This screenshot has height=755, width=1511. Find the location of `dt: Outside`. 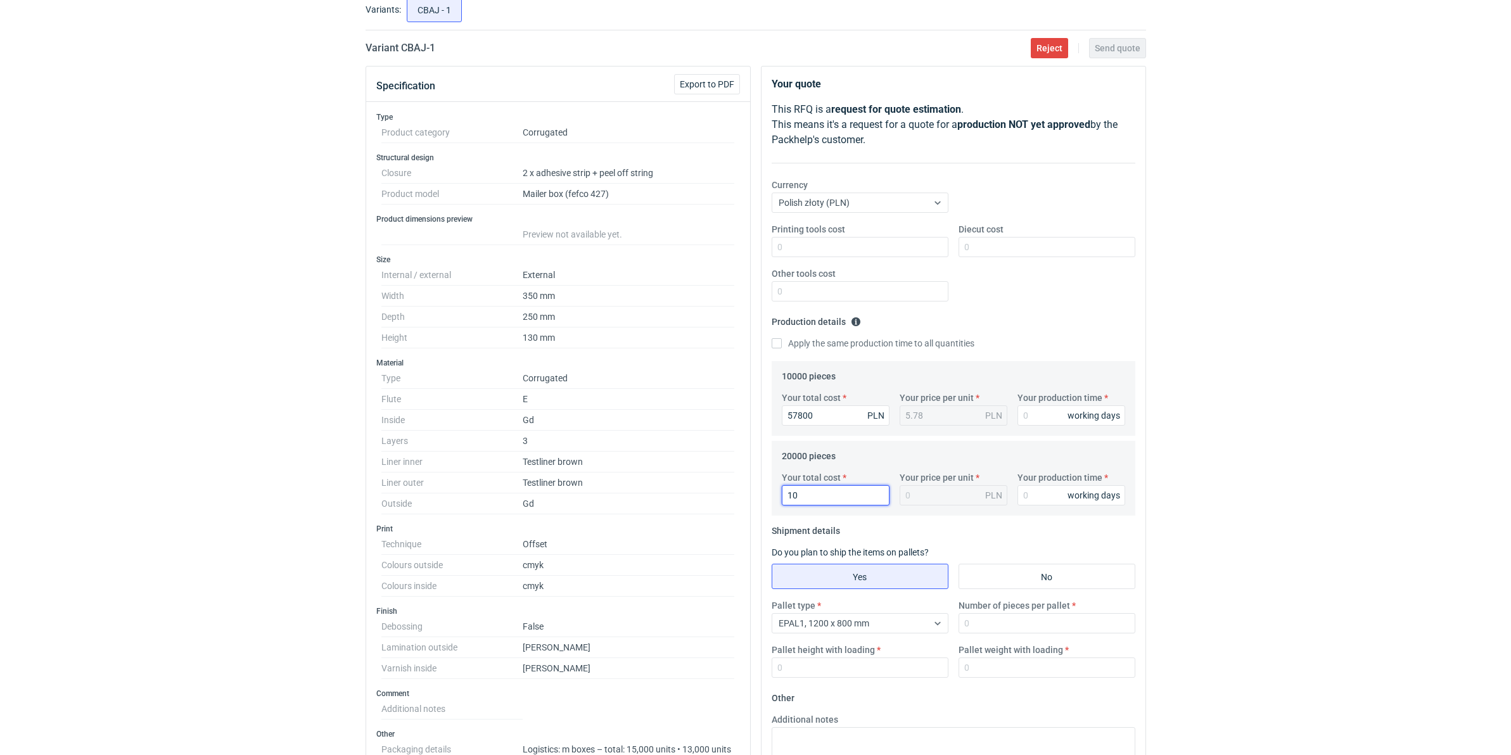

dt: Outside is located at coordinates (452, 504).